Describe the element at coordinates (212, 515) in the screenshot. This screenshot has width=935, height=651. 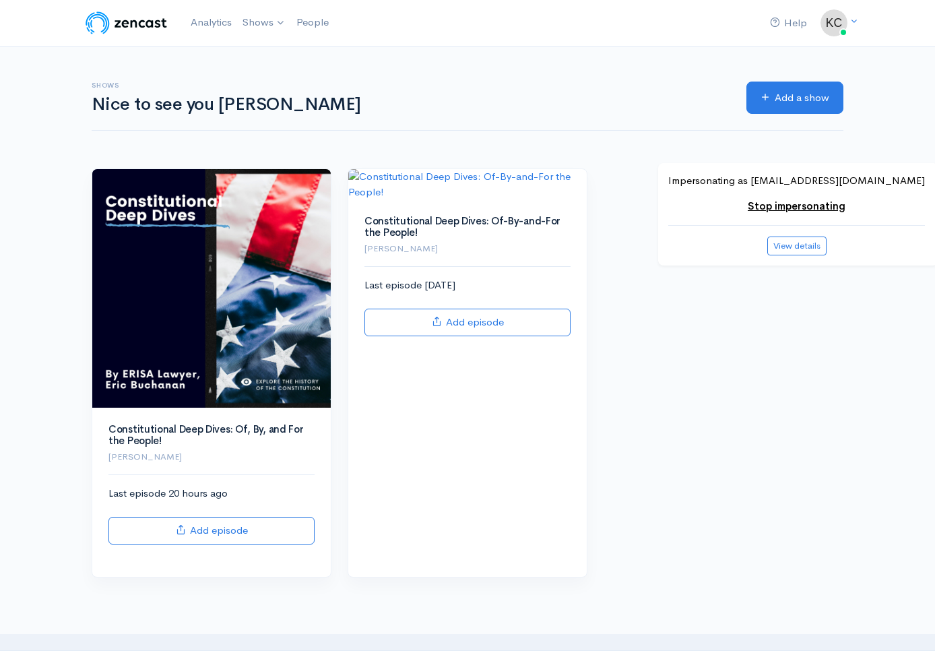
I see `div: Last episode 20 hours ago` at that location.